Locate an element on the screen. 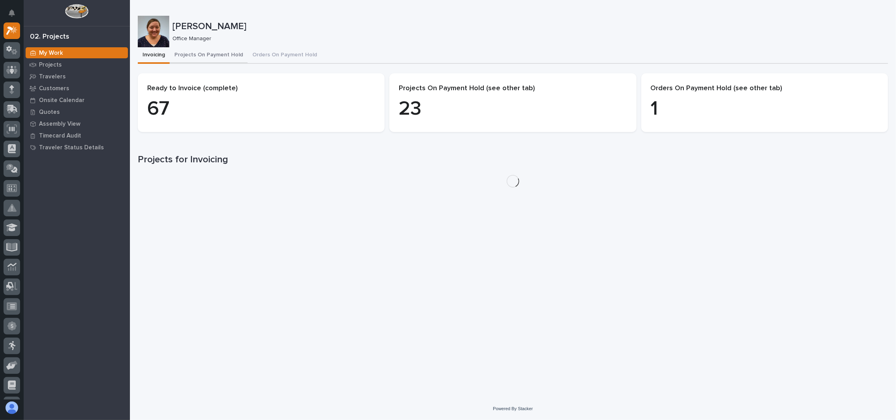 This screenshot has width=896, height=420. p: Onsite Calendar is located at coordinates (62, 100).